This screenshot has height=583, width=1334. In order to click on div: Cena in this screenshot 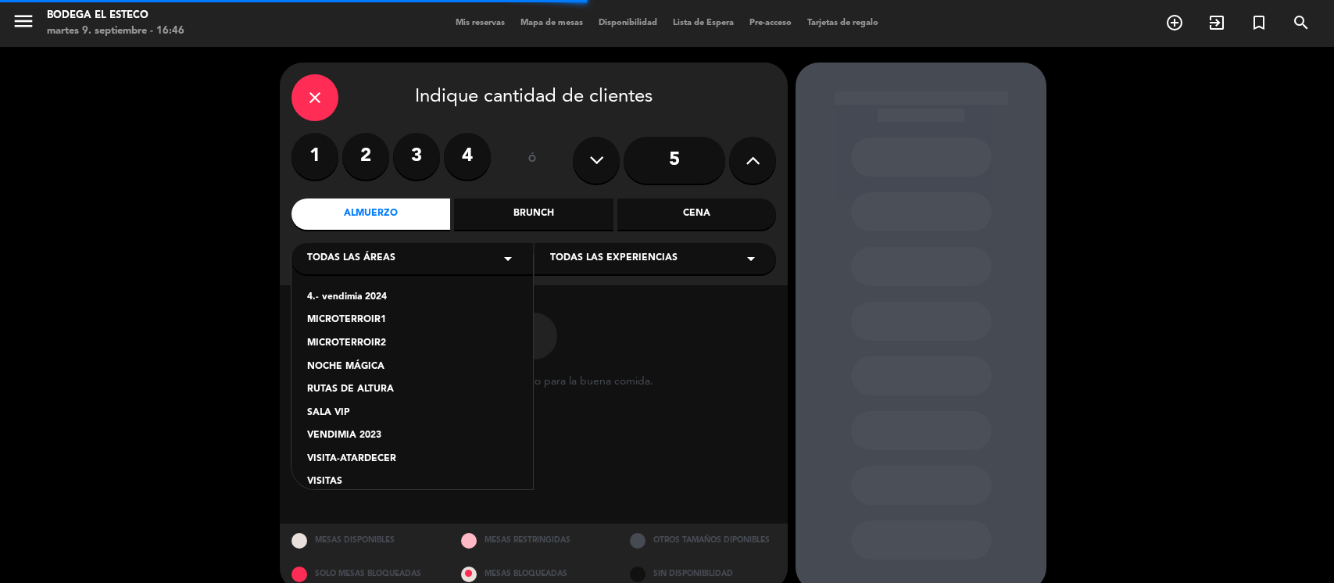, I will do `click(696, 214)`.